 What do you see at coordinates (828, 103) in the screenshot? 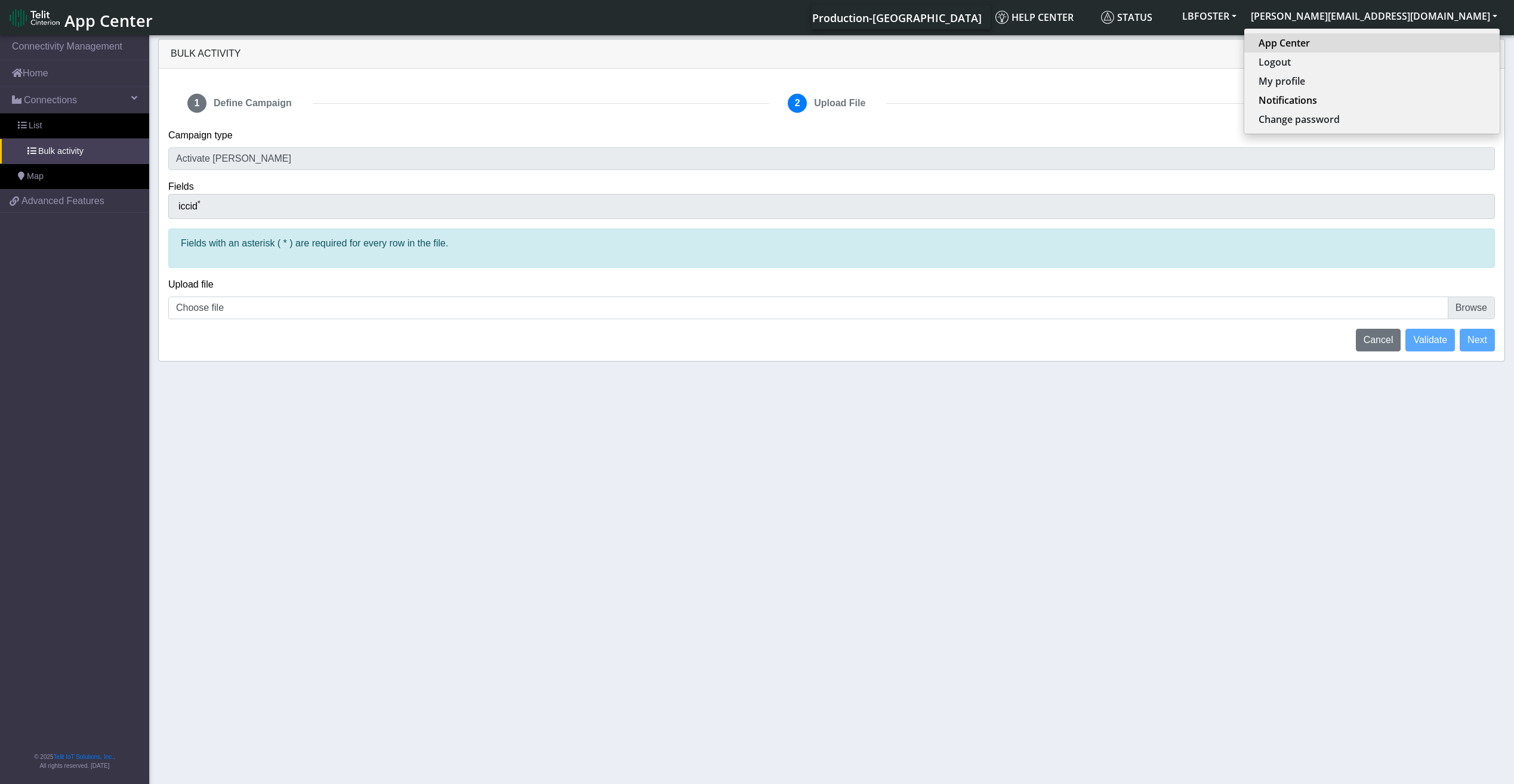
I see `button: 2Upload File` at bounding box center [828, 103].